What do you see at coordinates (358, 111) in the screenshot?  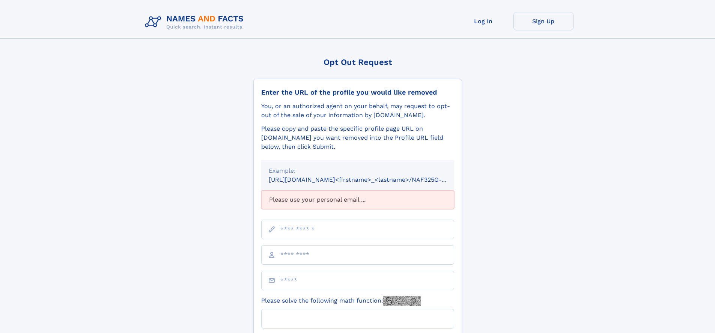 I see `div: You, or an authorized agent on your behalf, may request to opt-out of the sale of your informatio...` at bounding box center [358, 111].